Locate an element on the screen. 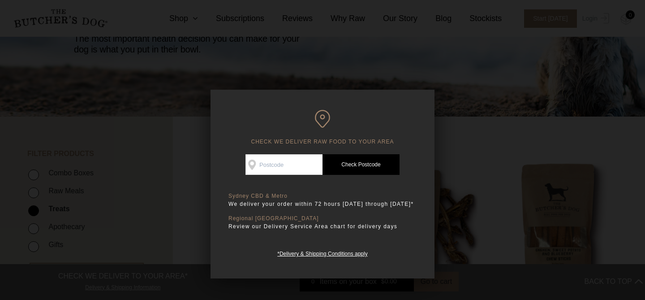 The height and width of the screenshot is (300, 645). p: Review our Delivery Service Area chart for delivery days is located at coordinates (323, 226).